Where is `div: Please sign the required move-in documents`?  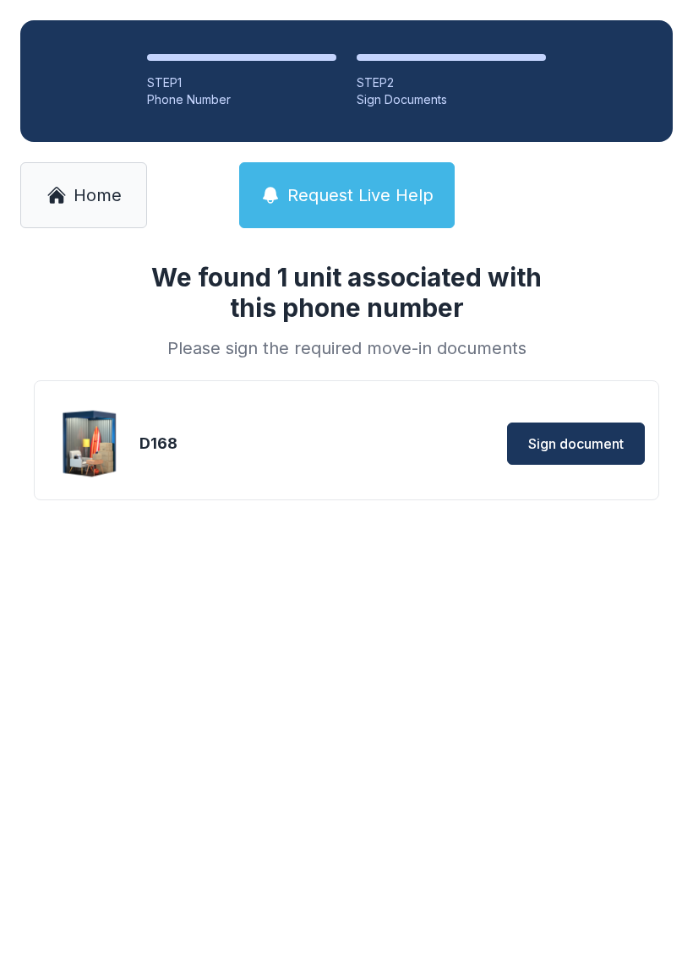 div: Please sign the required move-in documents is located at coordinates (346, 348).